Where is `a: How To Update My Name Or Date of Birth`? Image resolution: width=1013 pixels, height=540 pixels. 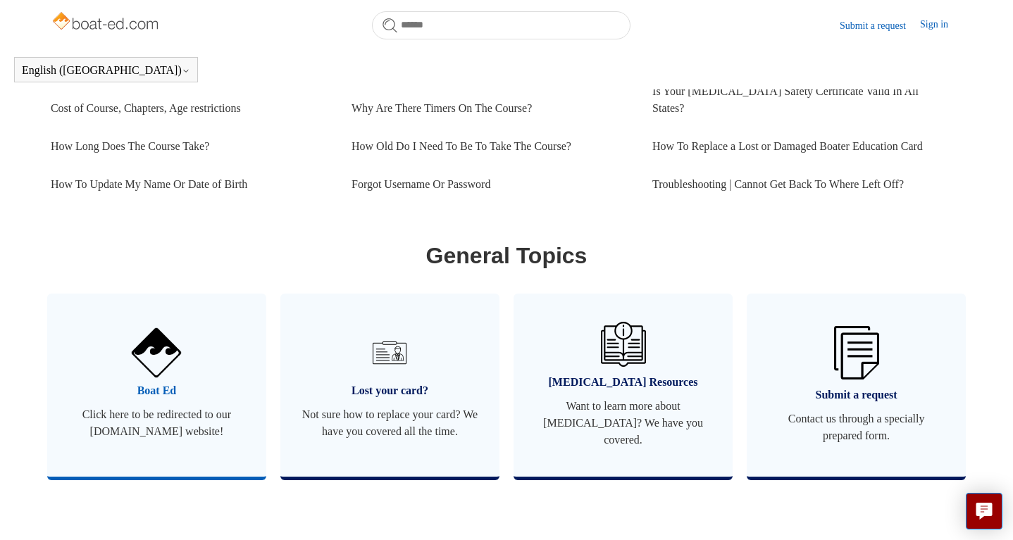
a: How To Update My Name Or Date of Birth is located at coordinates (190, 185).